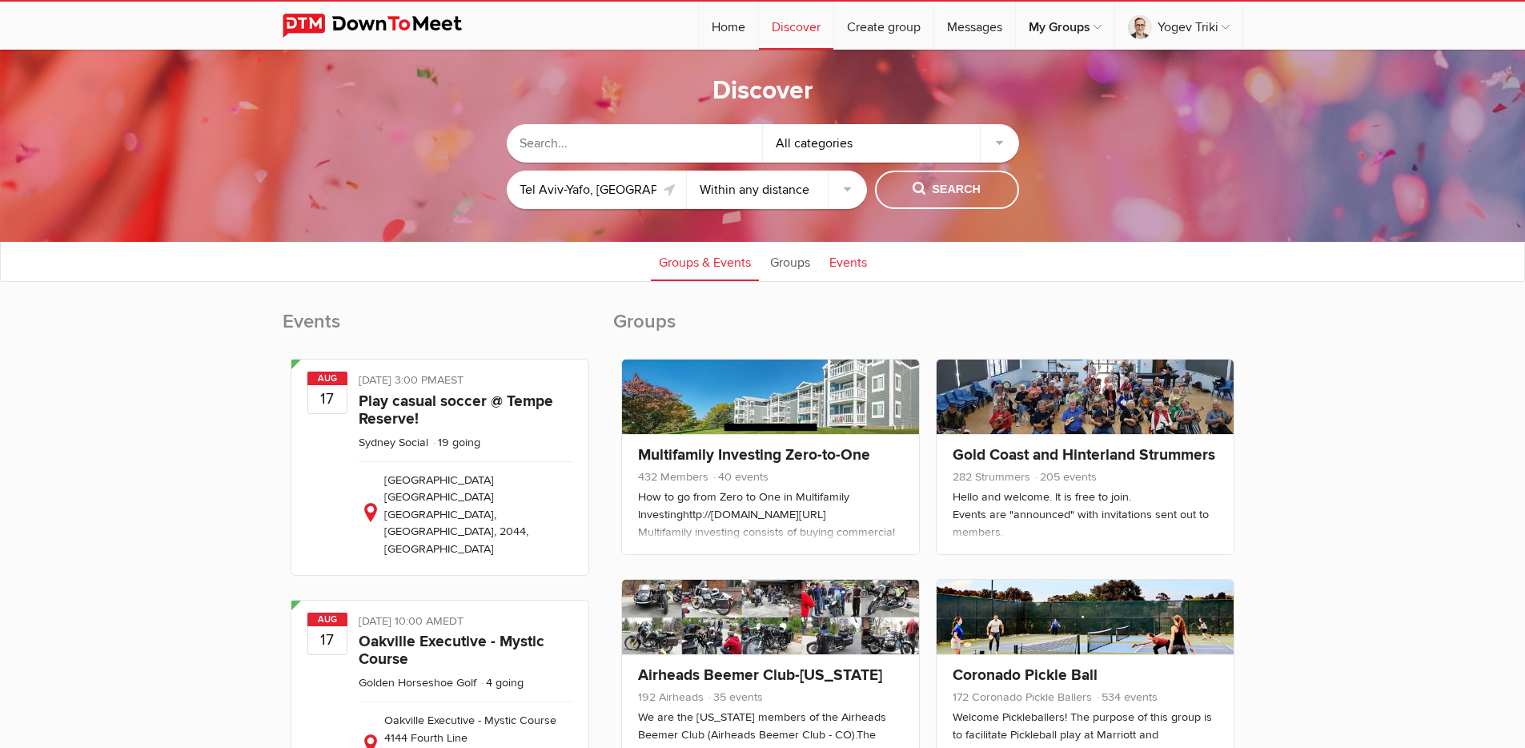 This screenshot has height=748, width=1525. Describe the element at coordinates (740, 476) in the screenshot. I see `span: 40 events` at that location.